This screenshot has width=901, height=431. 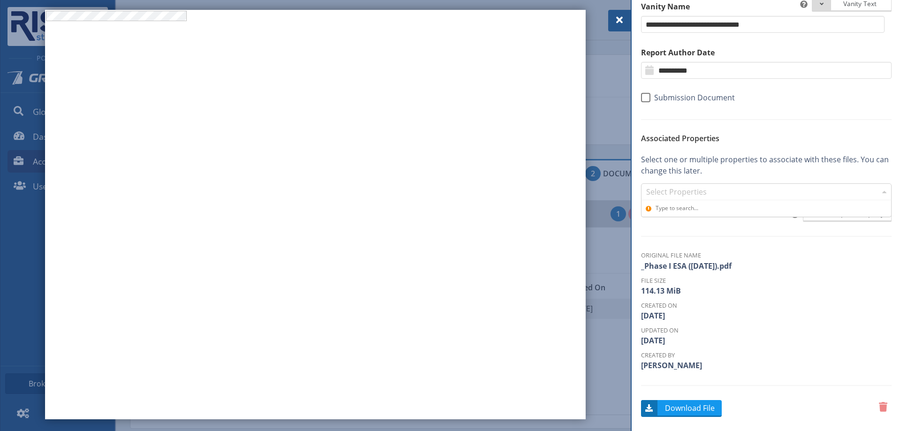 What do you see at coordinates (766, 7) in the screenshot?
I see `label: Vanity Name` at bounding box center [766, 7].